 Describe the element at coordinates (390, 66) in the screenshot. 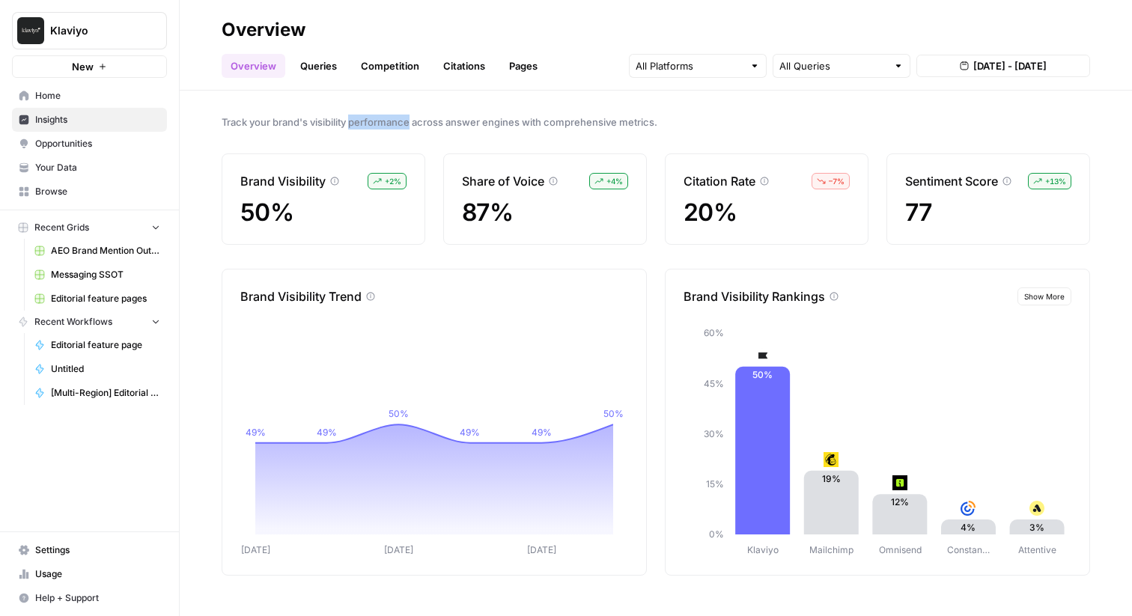

I see `a: Competition` at that location.